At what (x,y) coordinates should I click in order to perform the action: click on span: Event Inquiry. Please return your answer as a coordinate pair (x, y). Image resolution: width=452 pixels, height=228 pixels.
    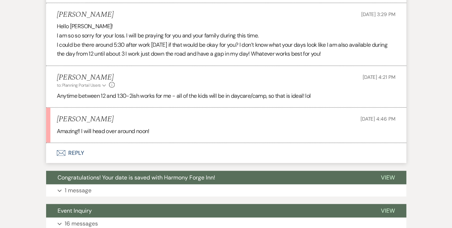
    Looking at the image, I should click on (75, 211).